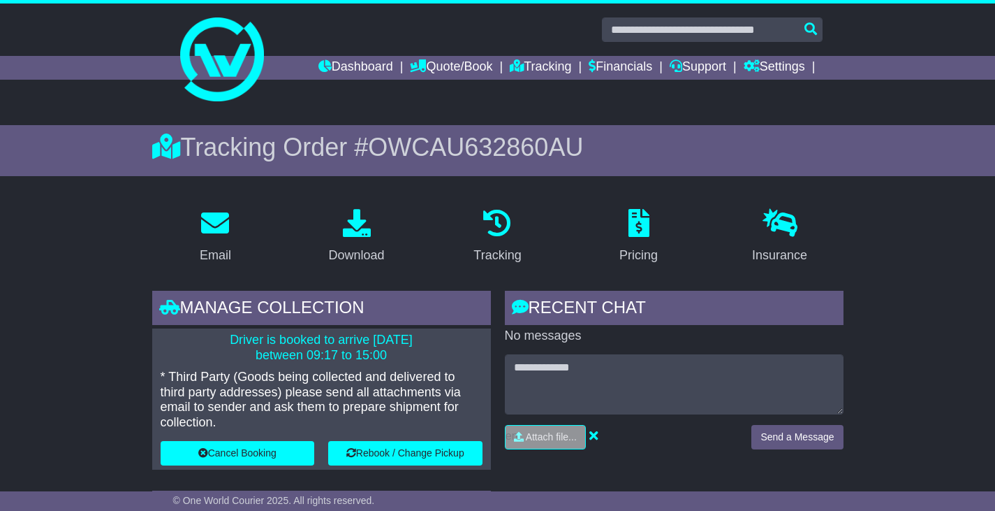  Describe the element at coordinates (274, 500) in the screenshot. I see `span: © One World Courier 2025. All rights reserved.` at that location.